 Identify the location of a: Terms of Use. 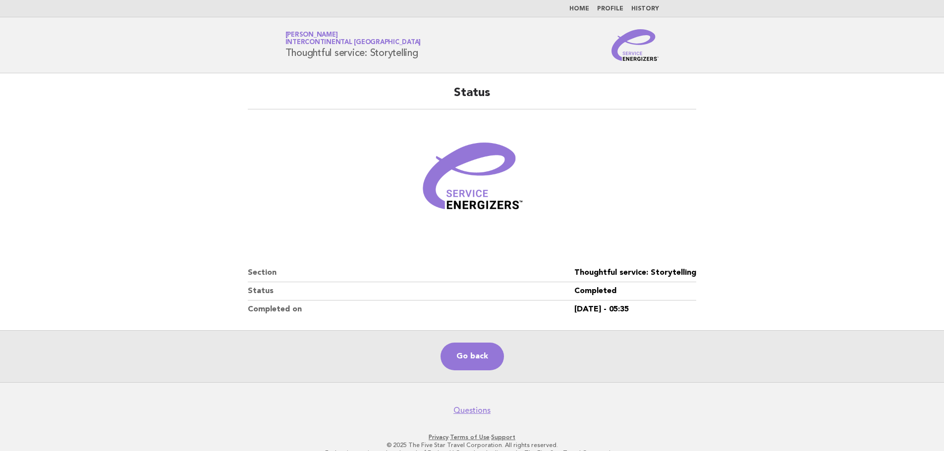
(470, 438).